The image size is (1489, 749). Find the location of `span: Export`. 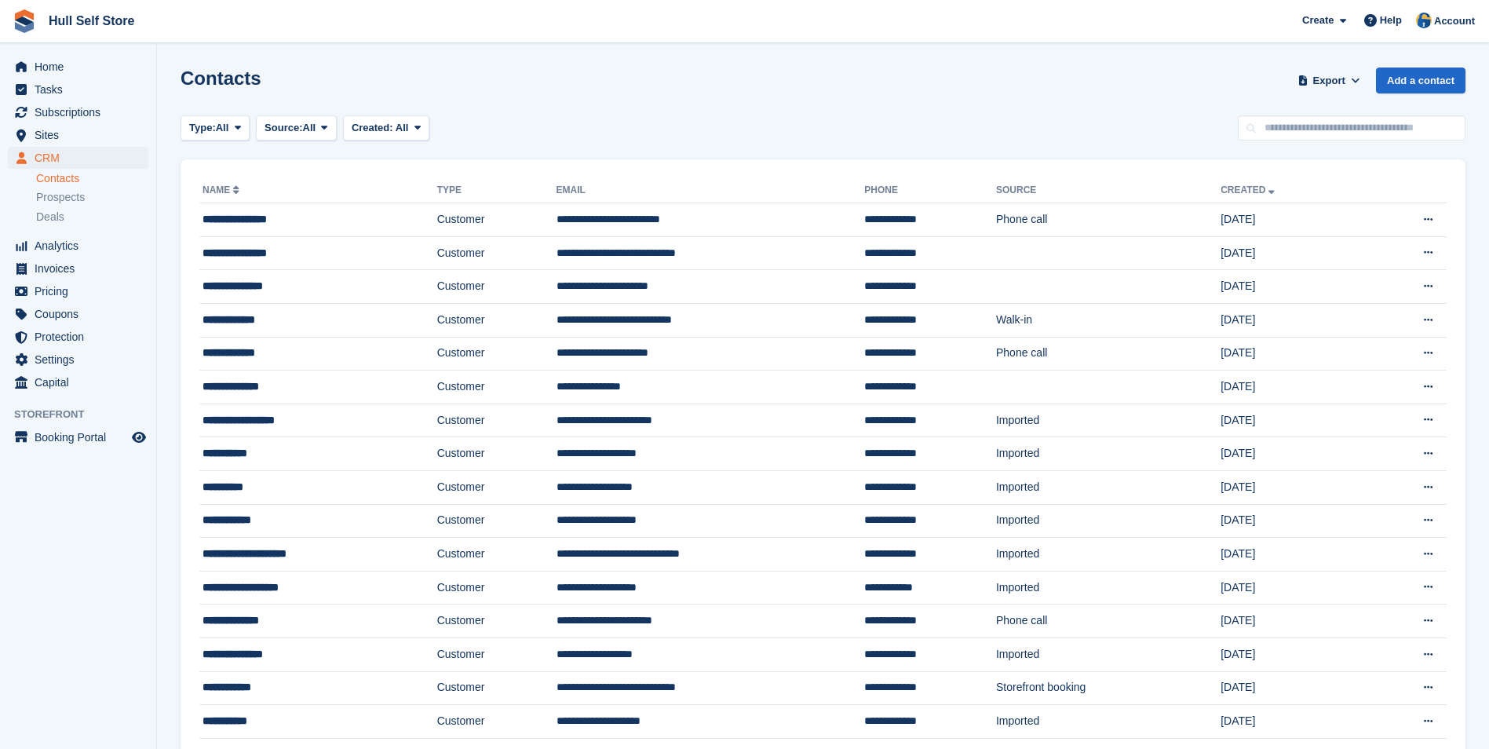

span: Export is located at coordinates (1329, 81).